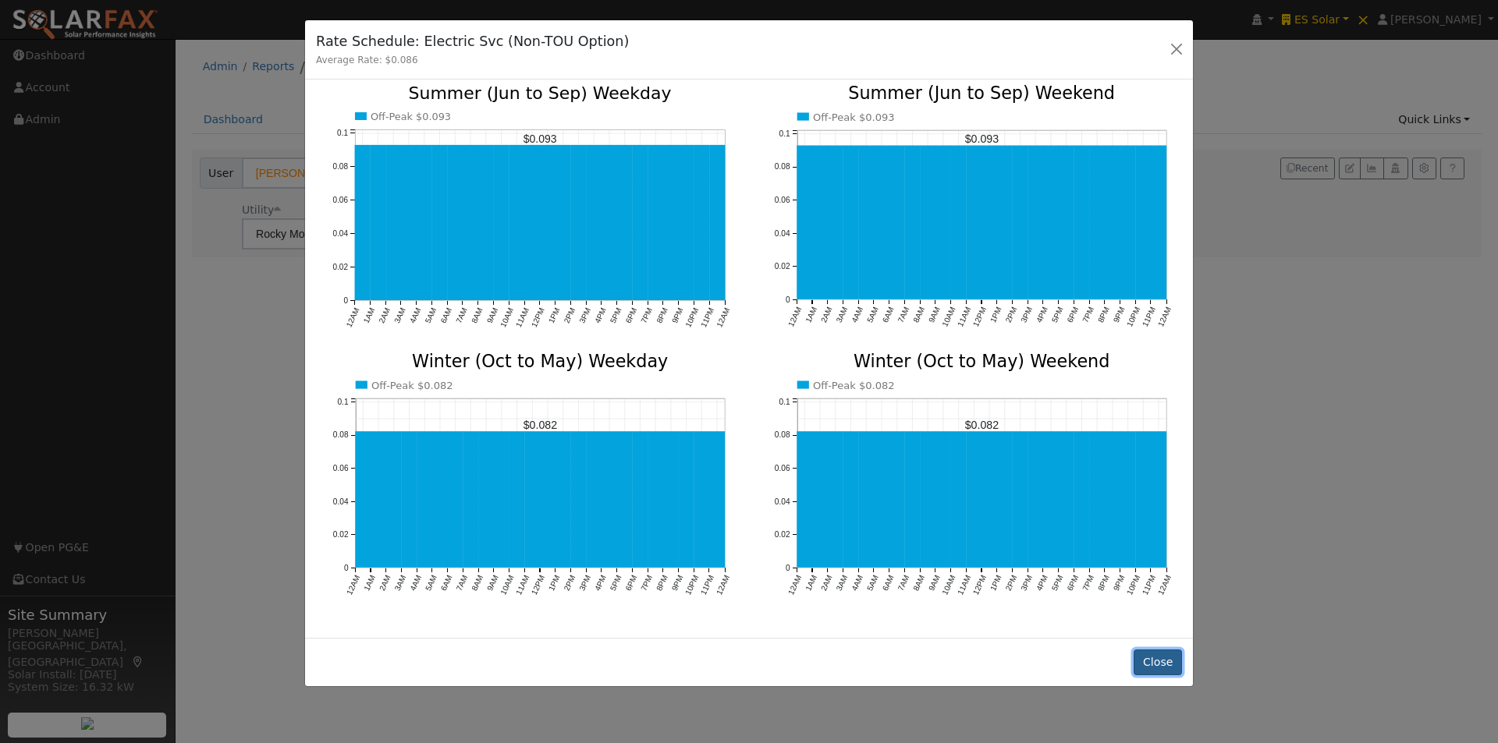 This screenshot has height=743, width=1498. I want to click on text: 2AM, so click(826, 584).